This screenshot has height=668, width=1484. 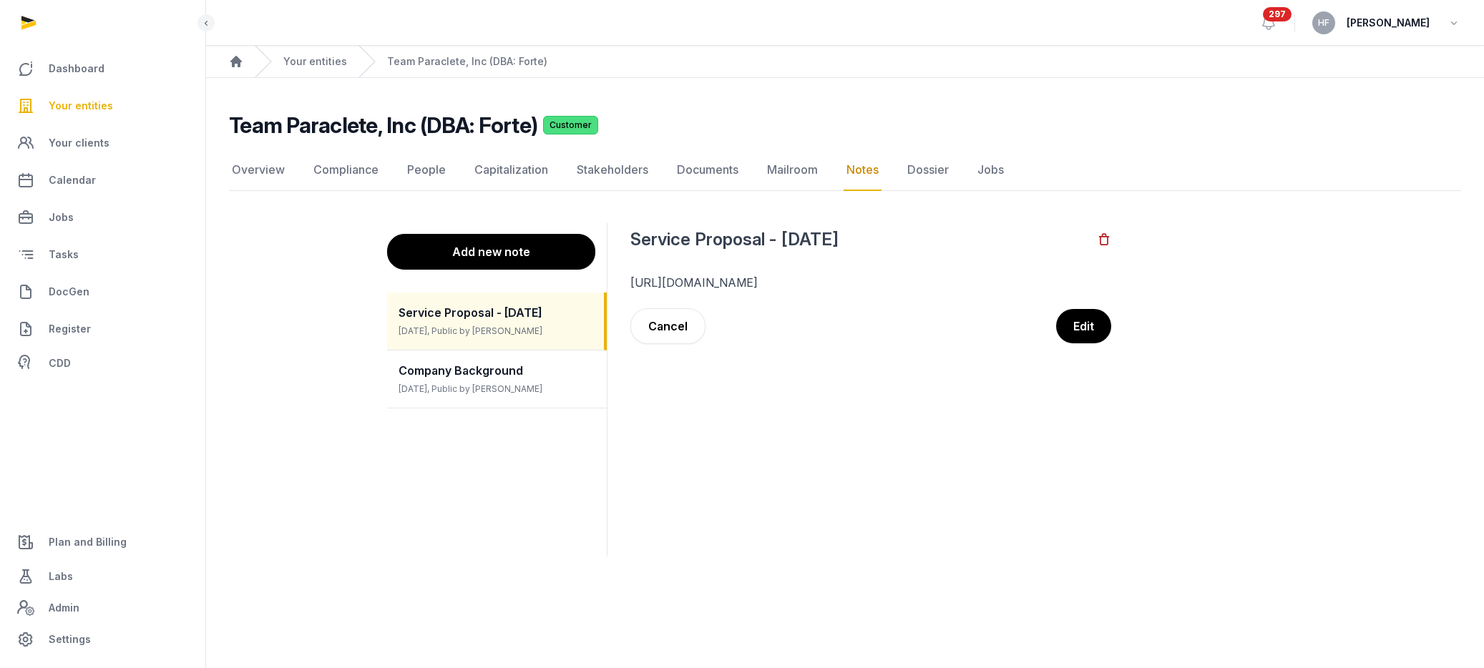 I want to click on a: People, so click(x=426, y=170).